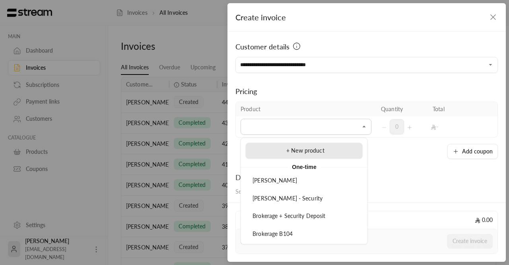  What do you see at coordinates (364, 127) in the screenshot?
I see `button: Close` at bounding box center [364, 127].